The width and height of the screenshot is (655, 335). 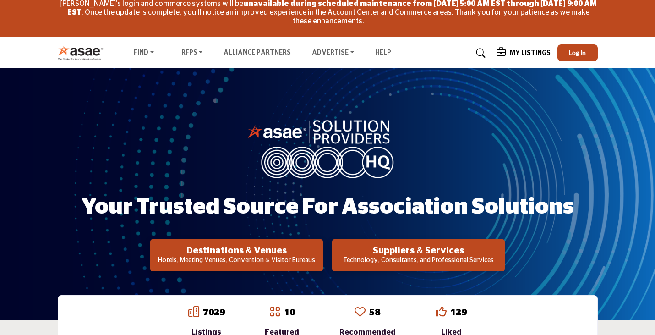 I want to click on a: Find, so click(x=144, y=53).